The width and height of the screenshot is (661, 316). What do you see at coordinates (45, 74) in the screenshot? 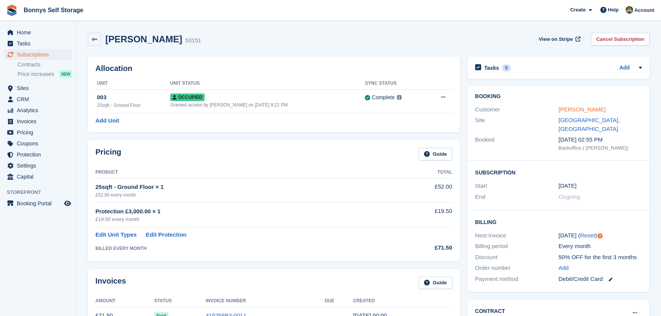
I see `a: Price increases NEW` at bounding box center [45, 74].